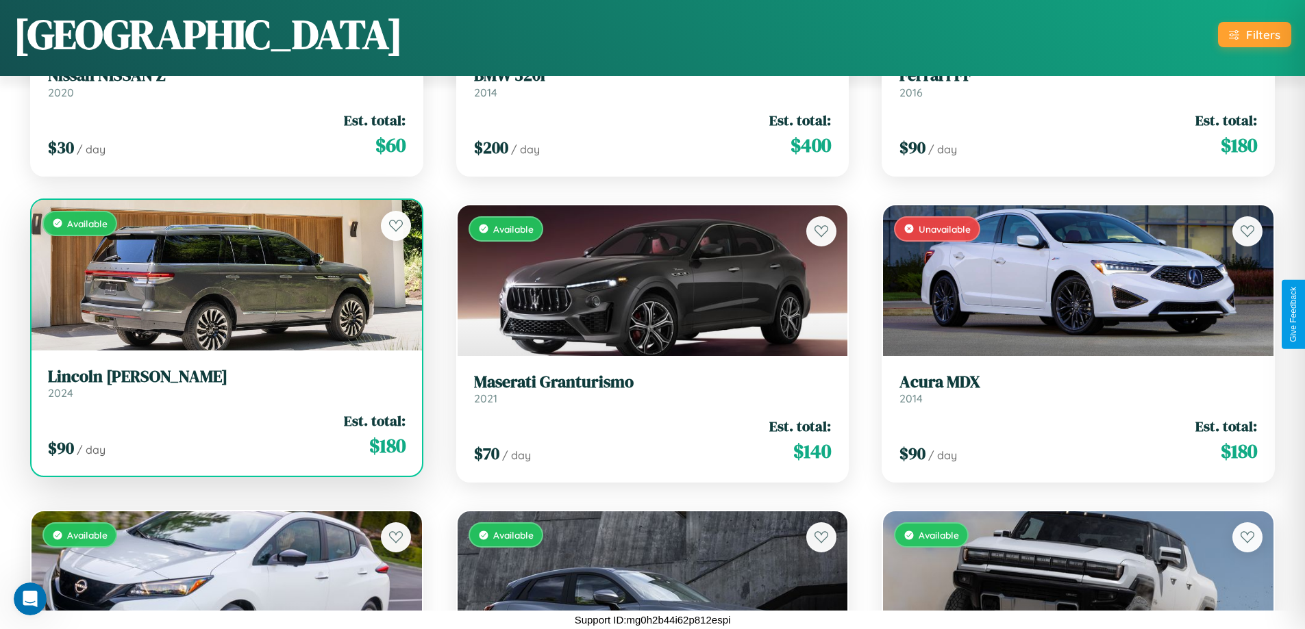  What do you see at coordinates (911, 92) in the screenshot?
I see `span: 2016` at bounding box center [911, 92].